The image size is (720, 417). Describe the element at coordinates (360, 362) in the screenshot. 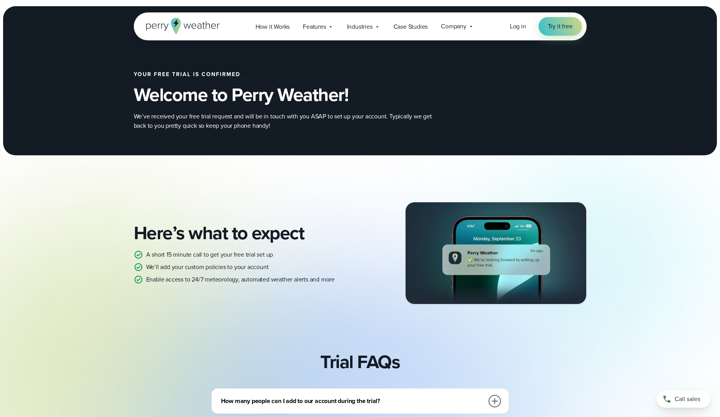

I see `h2: Trial FAQs` at that location.